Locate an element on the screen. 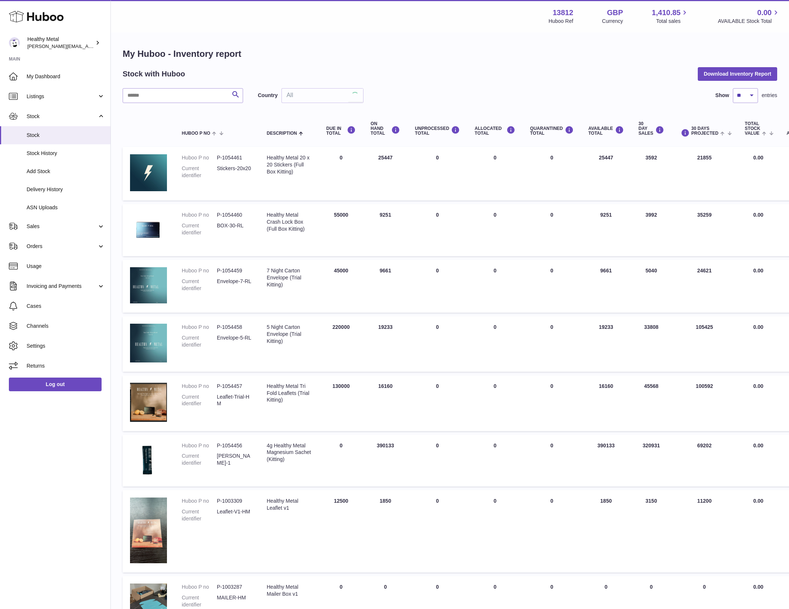  td: 9251 is located at coordinates (385, 230).